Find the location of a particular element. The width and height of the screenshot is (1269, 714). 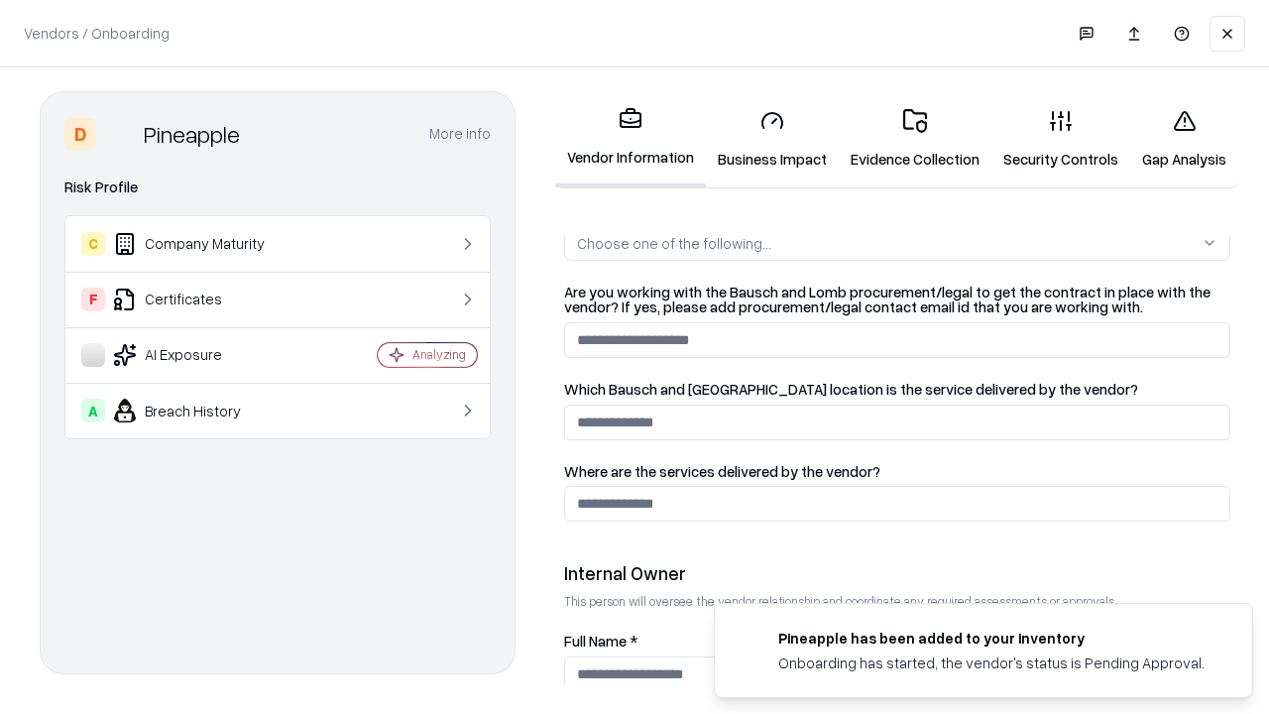

button: Choose one of the following... is located at coordinates (897, 243).